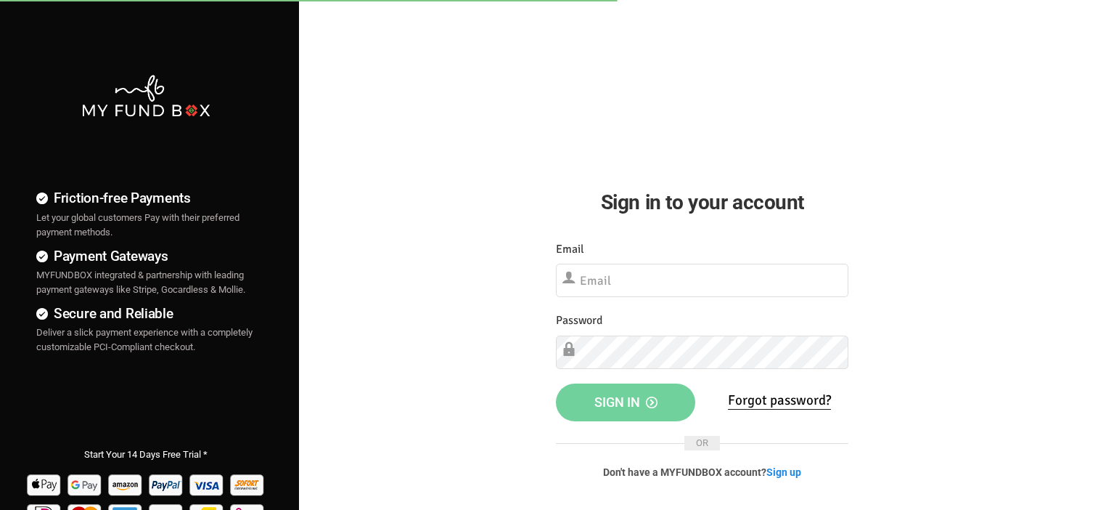 The width and height of the screenshot is (1106, 510). What do you see at coordinates (570, 249) in the screenshot?
I see `label: Email` at bounding box center [570, 249].